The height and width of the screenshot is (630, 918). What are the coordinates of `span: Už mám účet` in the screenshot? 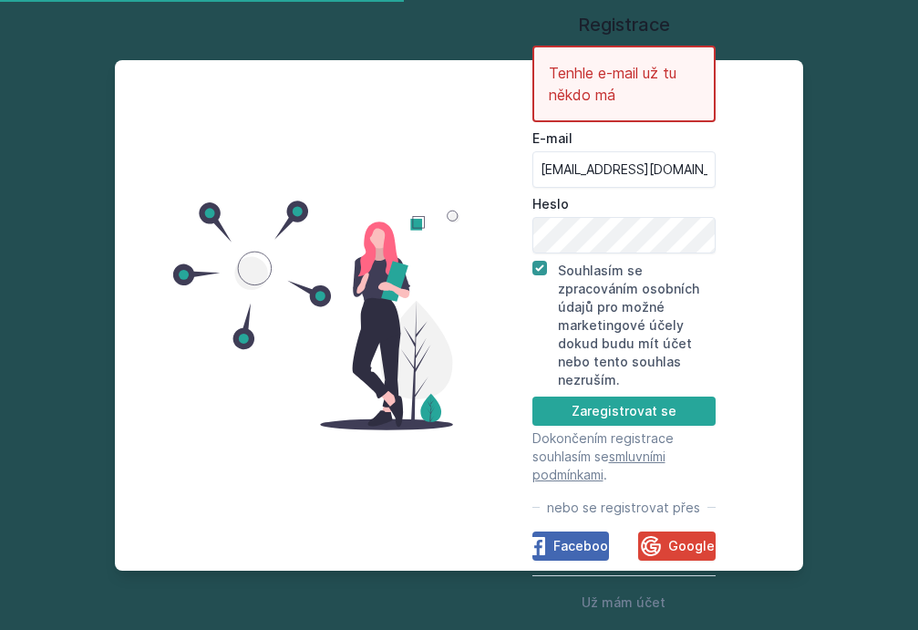 It's located at (624, 602).